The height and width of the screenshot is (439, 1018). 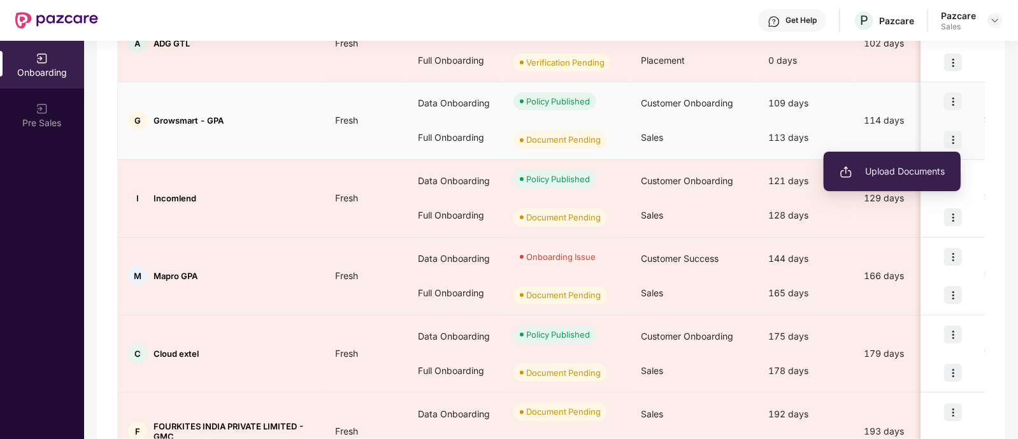 What do you see at coordinates (175, 198) in the screenshot?
I see `span: Incomlend` at bounding box center [175, 198].